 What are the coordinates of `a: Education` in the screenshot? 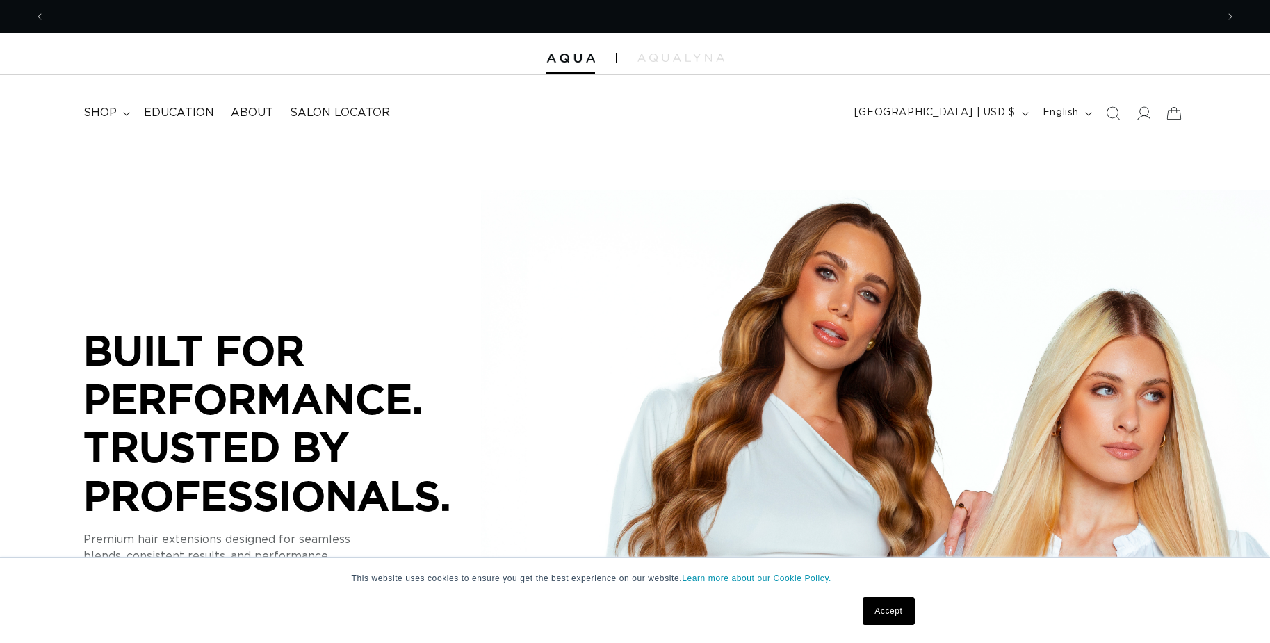 It's located at (179, 113).